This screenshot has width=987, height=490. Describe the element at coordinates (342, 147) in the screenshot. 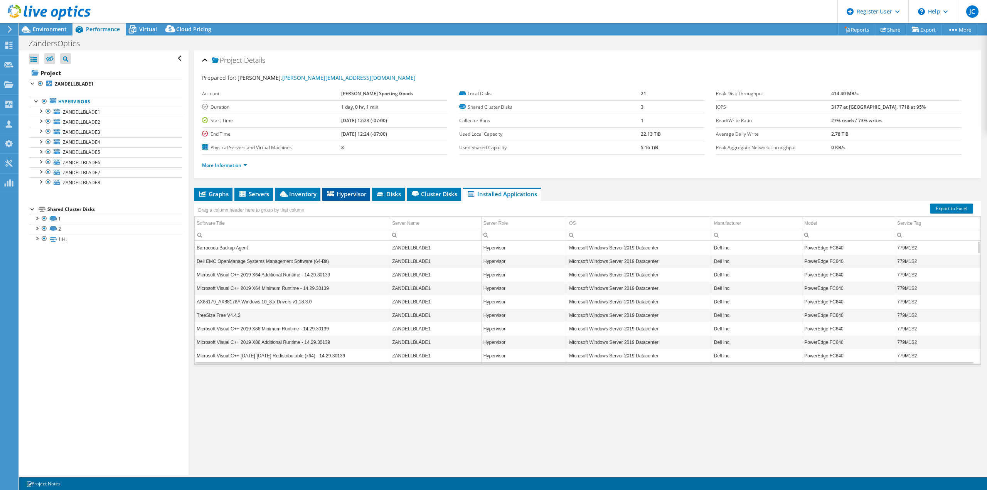

I see `b: 8` at that location.